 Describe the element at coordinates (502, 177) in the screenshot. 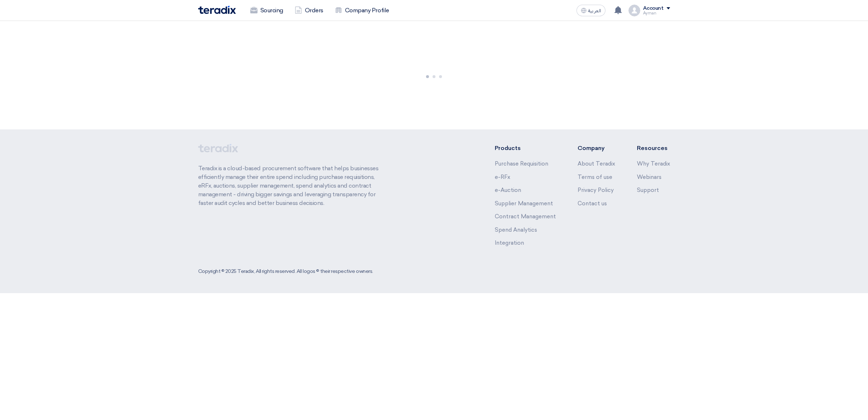

I see `a: e-RFx` at that location.